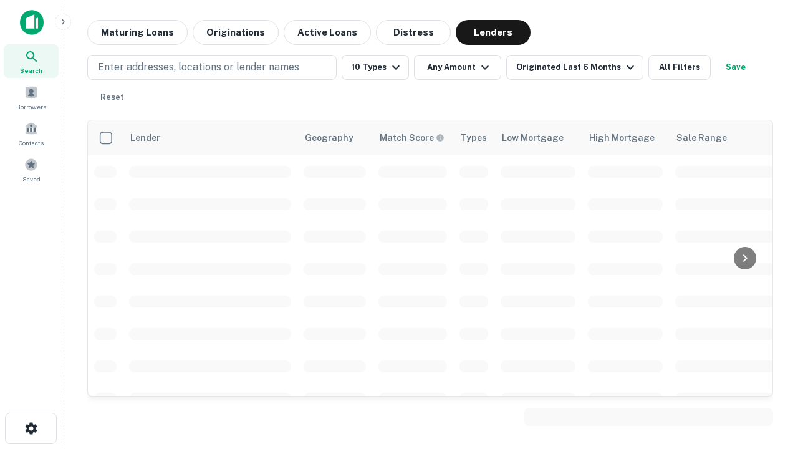 The width and height of the screenshot is (798, 449). What do you see at coordinates (31, 133) in the screenshot?
I see `a: Contacts` at bounding box center [31, 133].